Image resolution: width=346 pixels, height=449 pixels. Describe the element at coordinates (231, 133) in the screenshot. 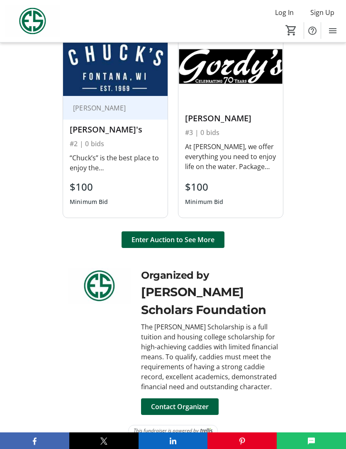

I see `div: #3 | 0 bids` at that location.